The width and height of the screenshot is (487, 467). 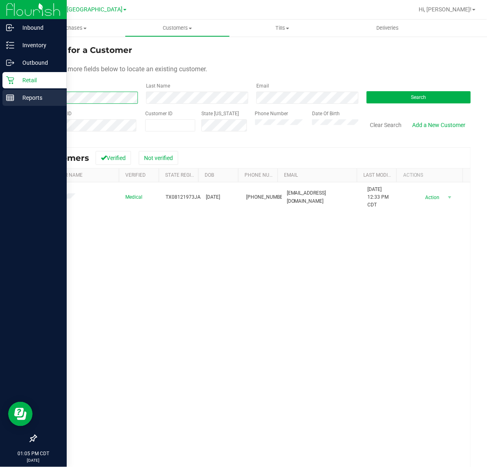 I want to click on p: Reports, so click(x=39, y=98).